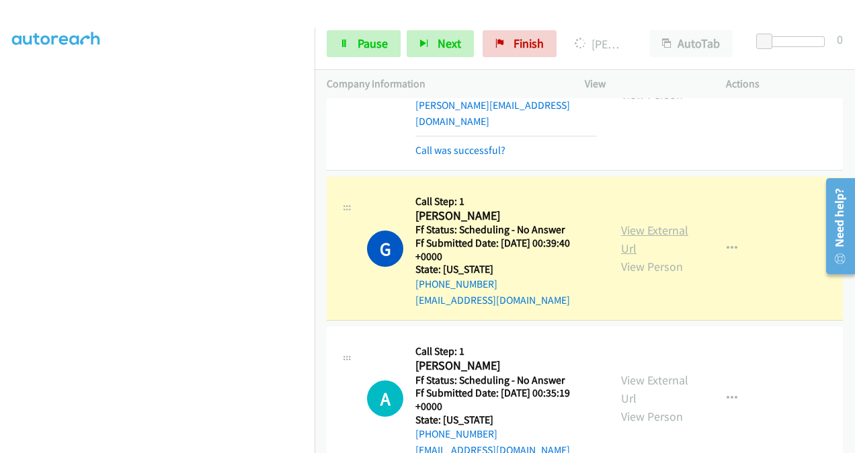 The image size is (855, 453). I want to click on div: Open Resource Center, so click(24, 53).